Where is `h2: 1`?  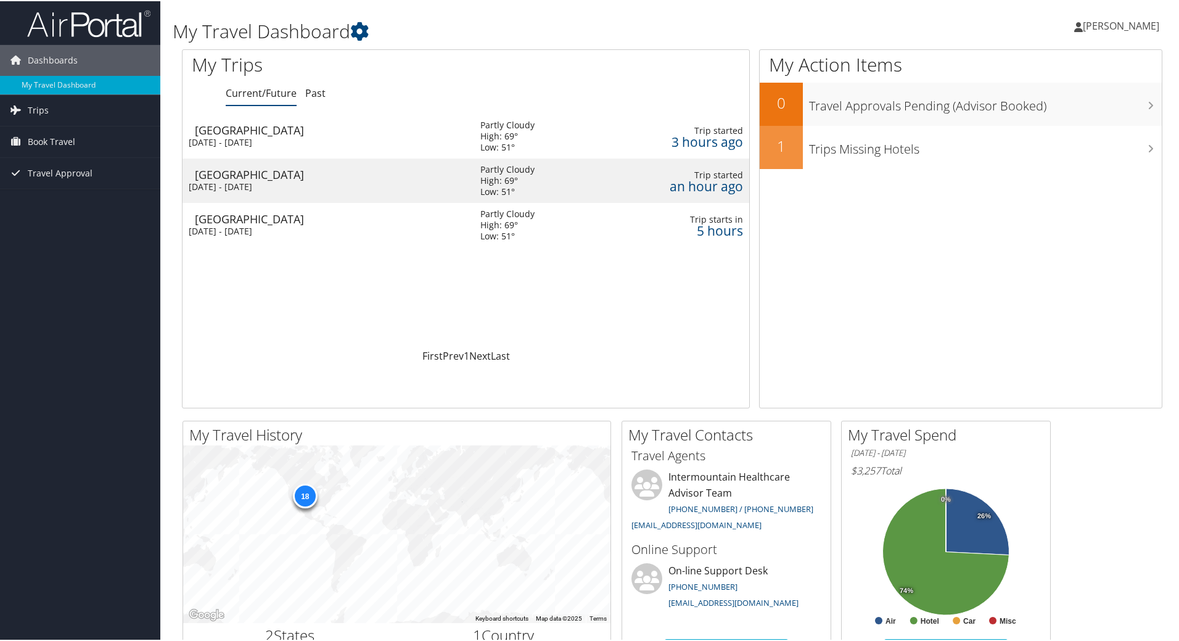 h2: 1 is located at coordinates (781, 145).